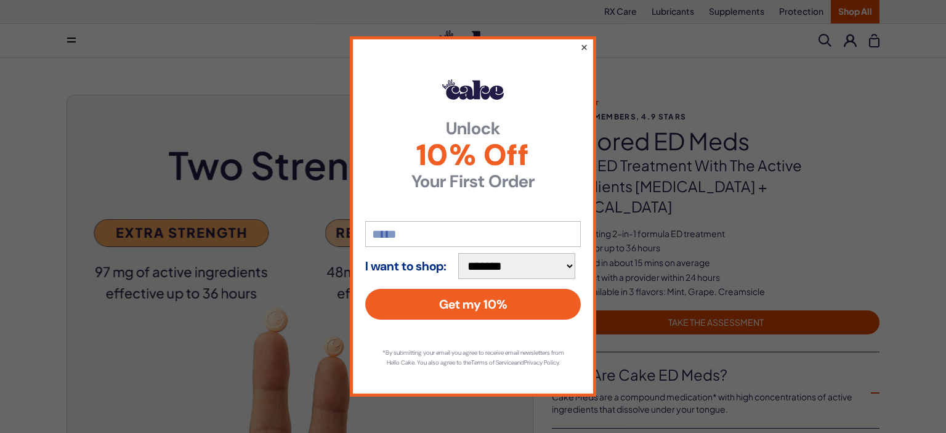 The height and width of the screenshot is (433, 946). I want to click on a: Terms of Service, so click(493, 362).